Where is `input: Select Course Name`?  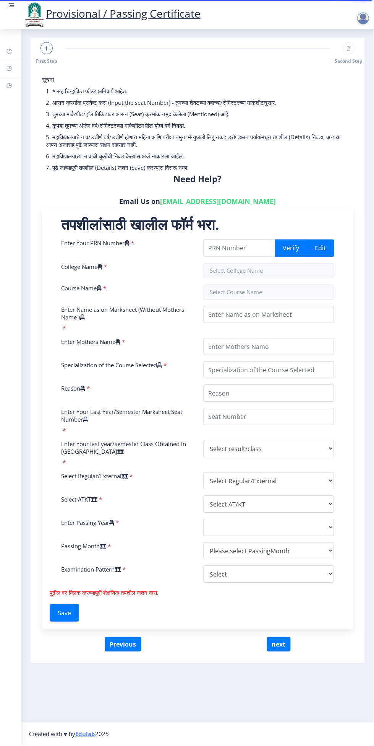
input: Select Course Name is located at coordinates (269, 292).